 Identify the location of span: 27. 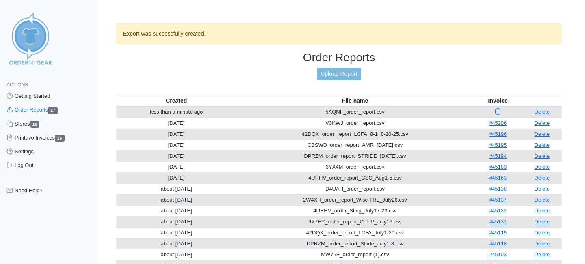
(53, 110).